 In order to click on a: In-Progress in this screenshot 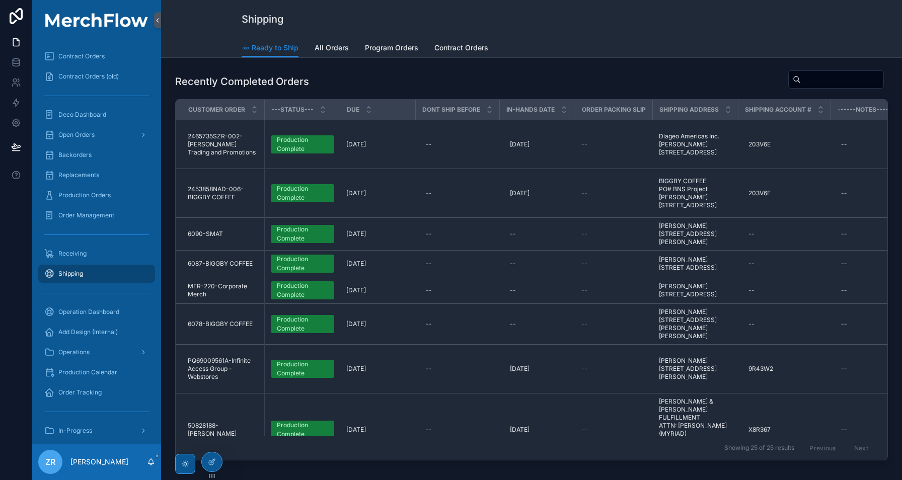, I will do `click(97, 431)`.